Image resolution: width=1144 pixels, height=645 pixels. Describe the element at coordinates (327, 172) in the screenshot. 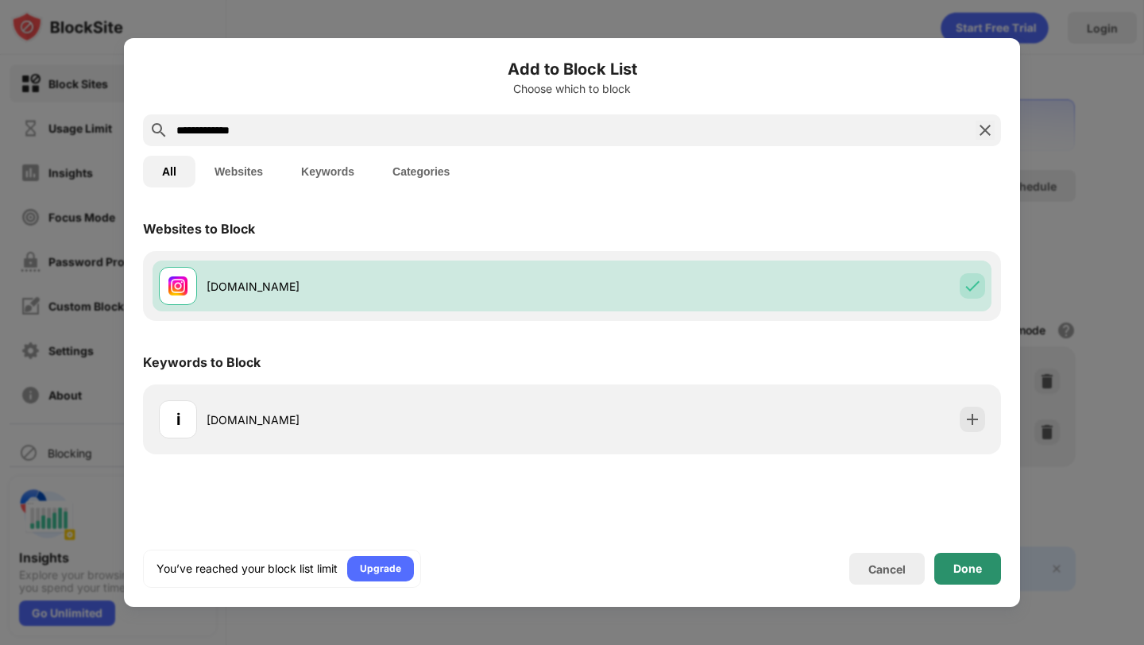

I see `button: Keywords` at that location.